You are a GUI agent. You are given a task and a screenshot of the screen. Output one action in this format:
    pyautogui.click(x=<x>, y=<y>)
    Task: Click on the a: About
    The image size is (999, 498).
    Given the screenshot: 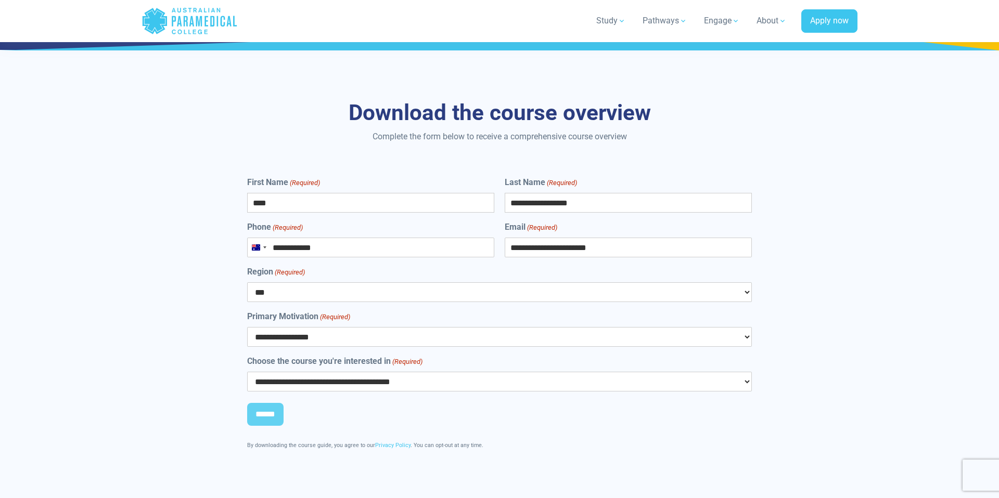 What is the action you would take?
    pyautogui.click(x=772, y=21)
    